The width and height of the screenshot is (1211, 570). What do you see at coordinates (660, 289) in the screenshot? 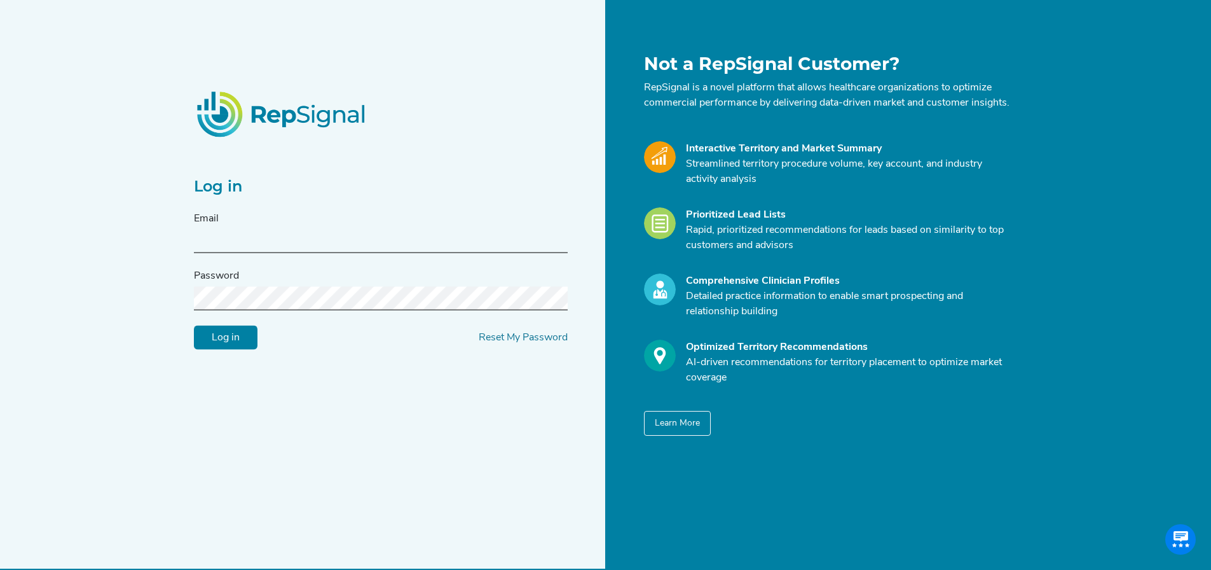
I see `img: Profile_Icon.739e2aba.svg` at bounding box center [660, 289].